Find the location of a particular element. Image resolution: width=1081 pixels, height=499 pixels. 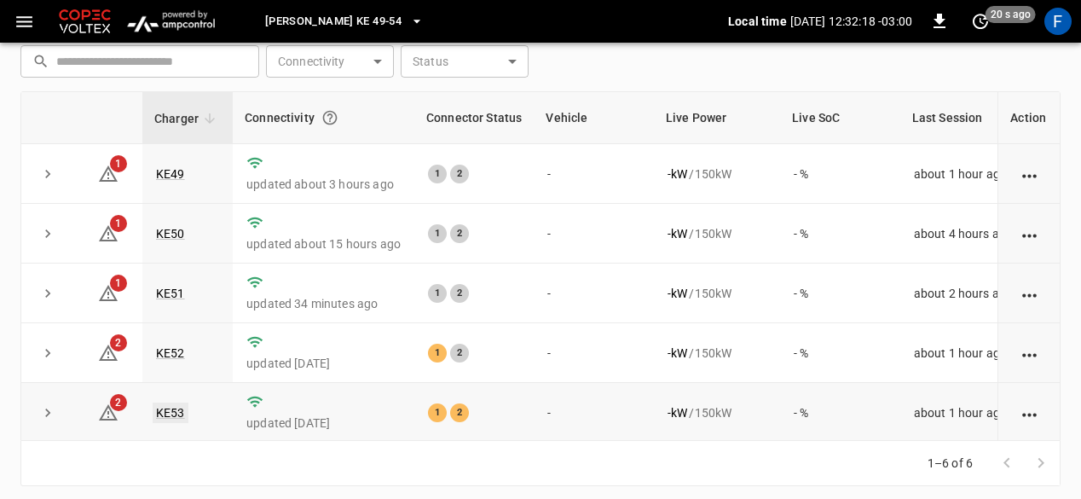

td: about 2 hours ago is located at coordinates (963, 293).